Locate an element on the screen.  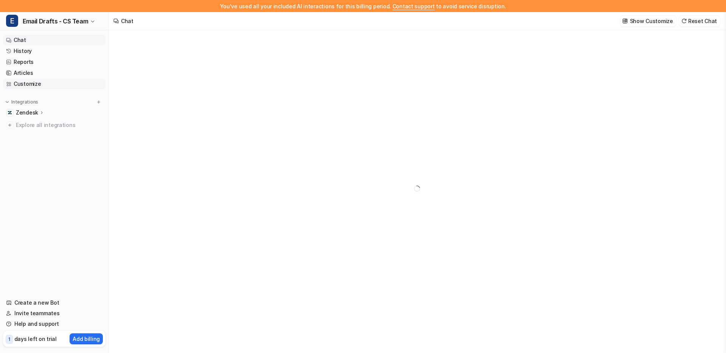
p: days left on trial is located at coordinates (36, 339).